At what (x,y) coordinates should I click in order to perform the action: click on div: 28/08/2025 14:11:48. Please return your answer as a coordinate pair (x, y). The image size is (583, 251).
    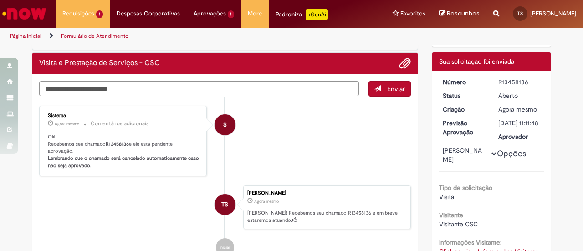
    Looking at the image, I should click on (519, 109).